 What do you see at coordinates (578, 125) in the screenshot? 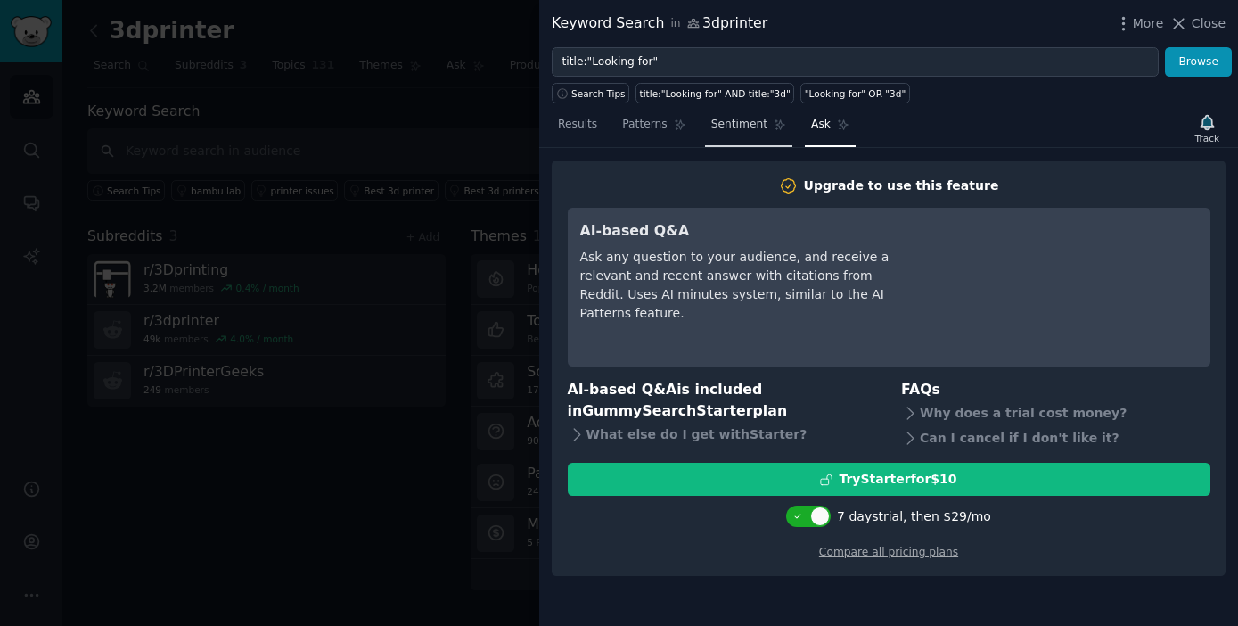
I see `span: Results` at bounding box center [578, 125].